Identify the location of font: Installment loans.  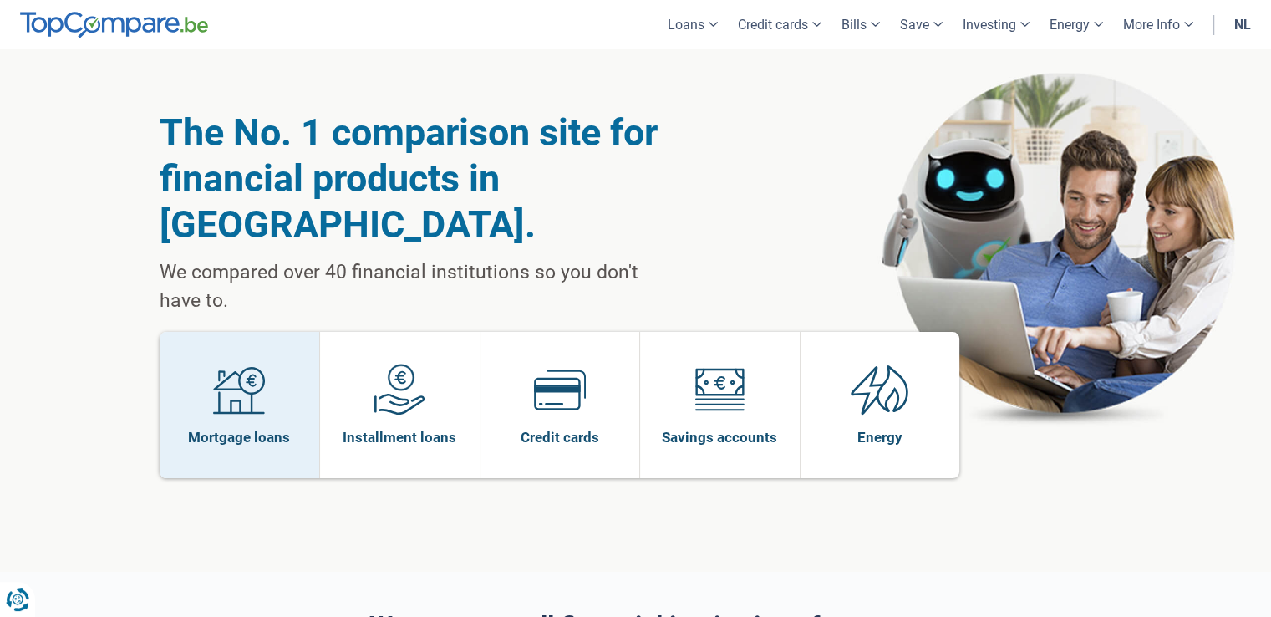
(399, 437).